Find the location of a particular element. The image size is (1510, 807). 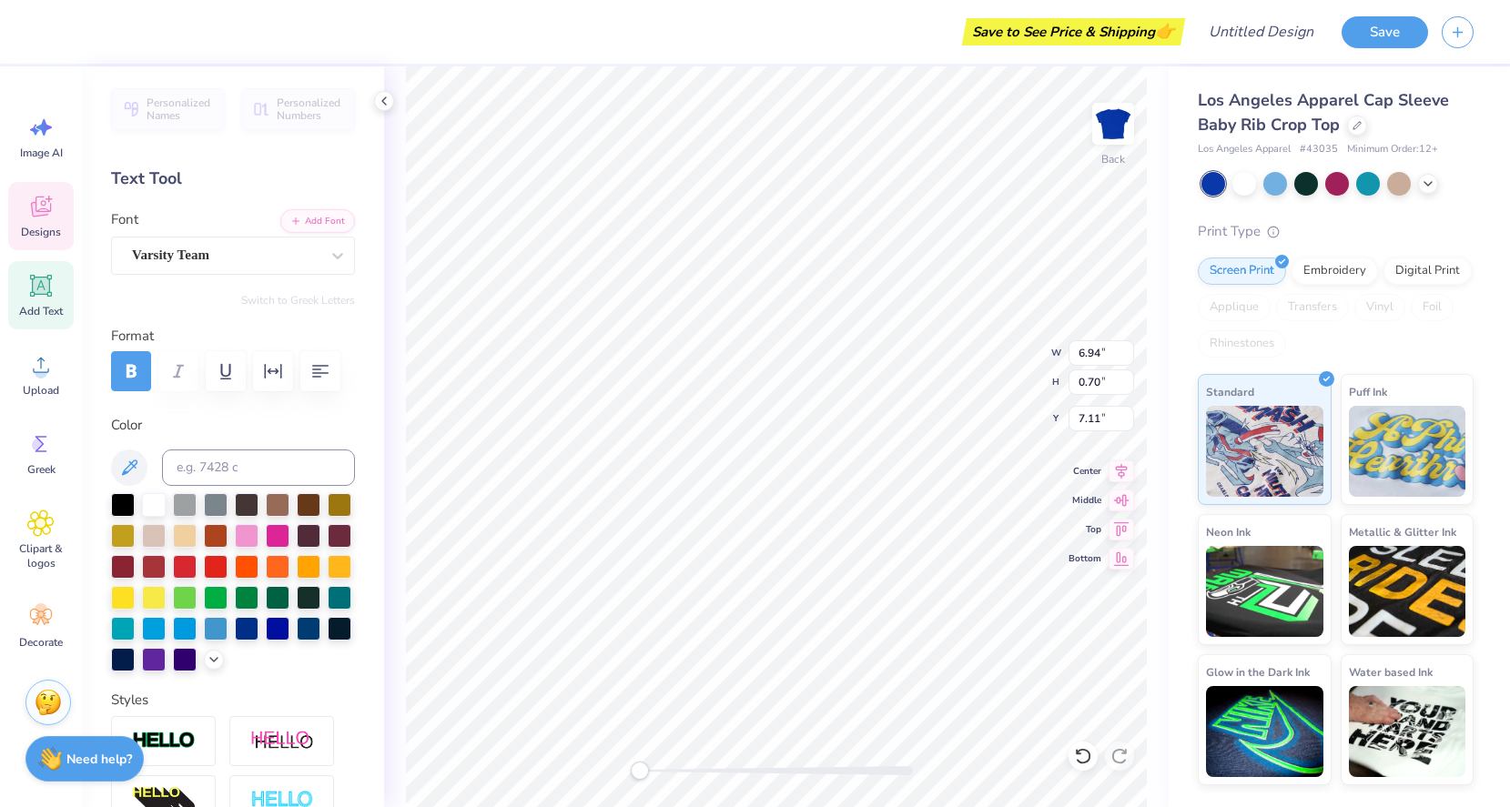

div: Rhinestones is located at coordinates (1241, 344).